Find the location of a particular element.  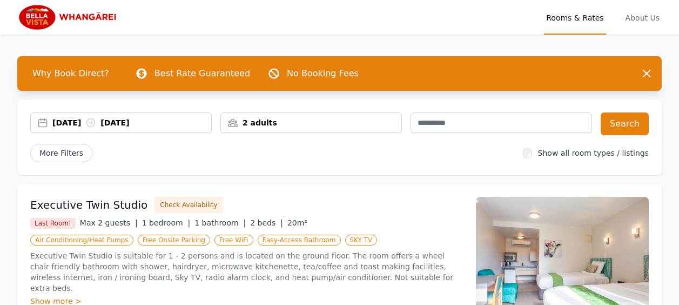

span: More Filters is located at coordinates (61, 153).